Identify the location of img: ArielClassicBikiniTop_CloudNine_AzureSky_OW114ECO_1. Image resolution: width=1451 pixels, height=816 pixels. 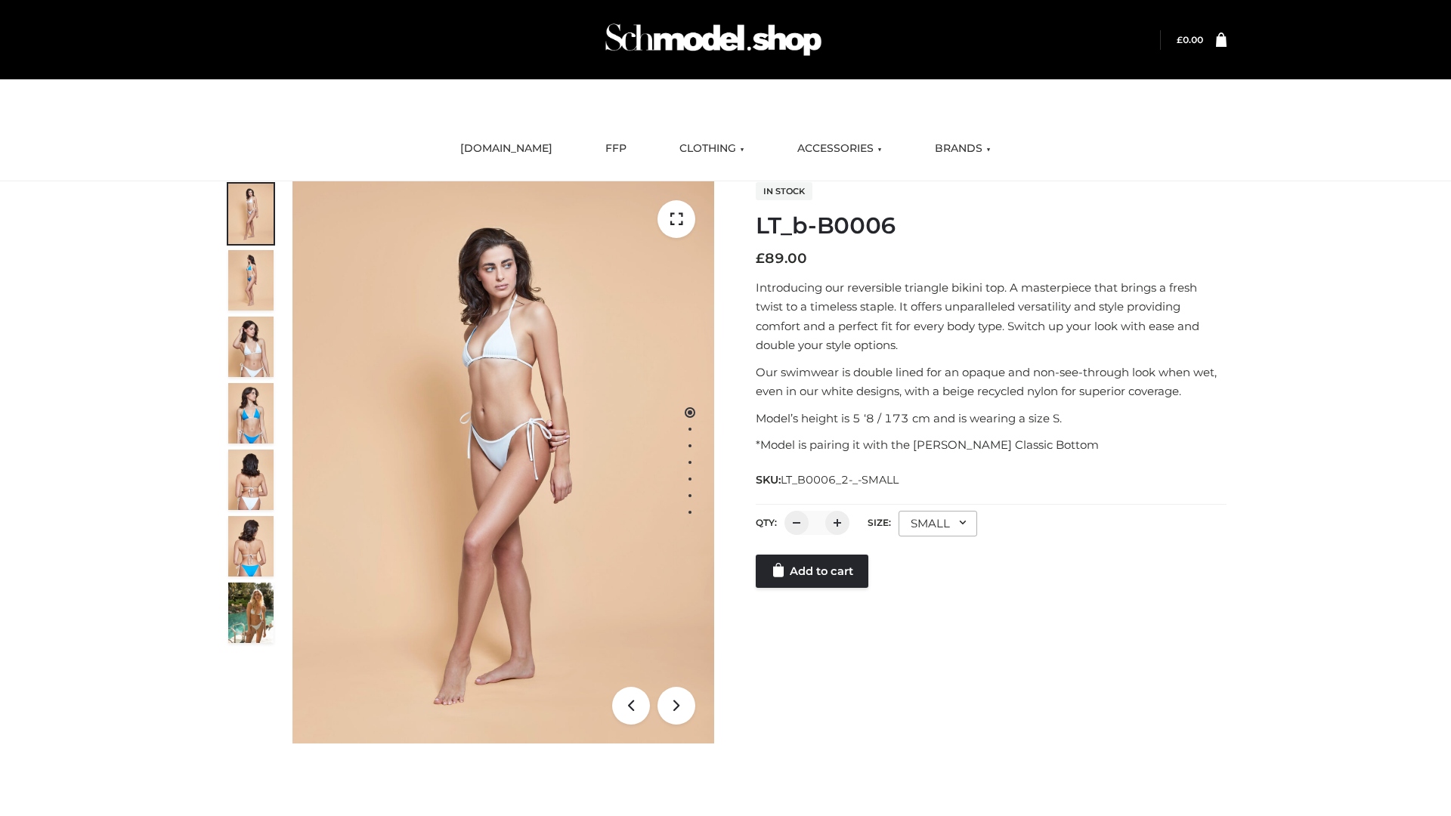
(503, 462).